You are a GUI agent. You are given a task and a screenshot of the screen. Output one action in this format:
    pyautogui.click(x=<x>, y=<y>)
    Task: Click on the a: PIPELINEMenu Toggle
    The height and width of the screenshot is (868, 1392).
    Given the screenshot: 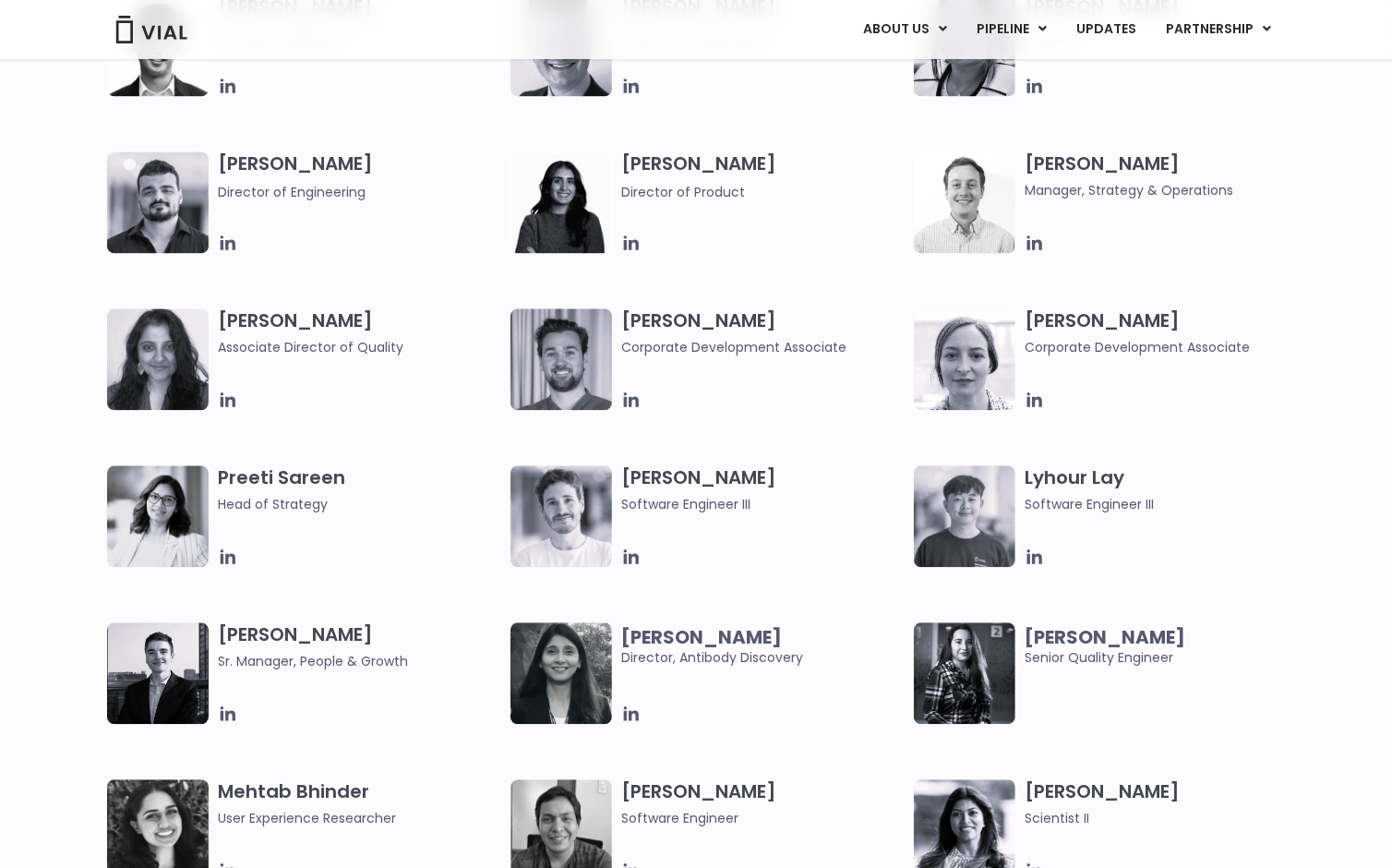 What is the action you would take?
    pyautogui.click(x=1011, y=30)
    